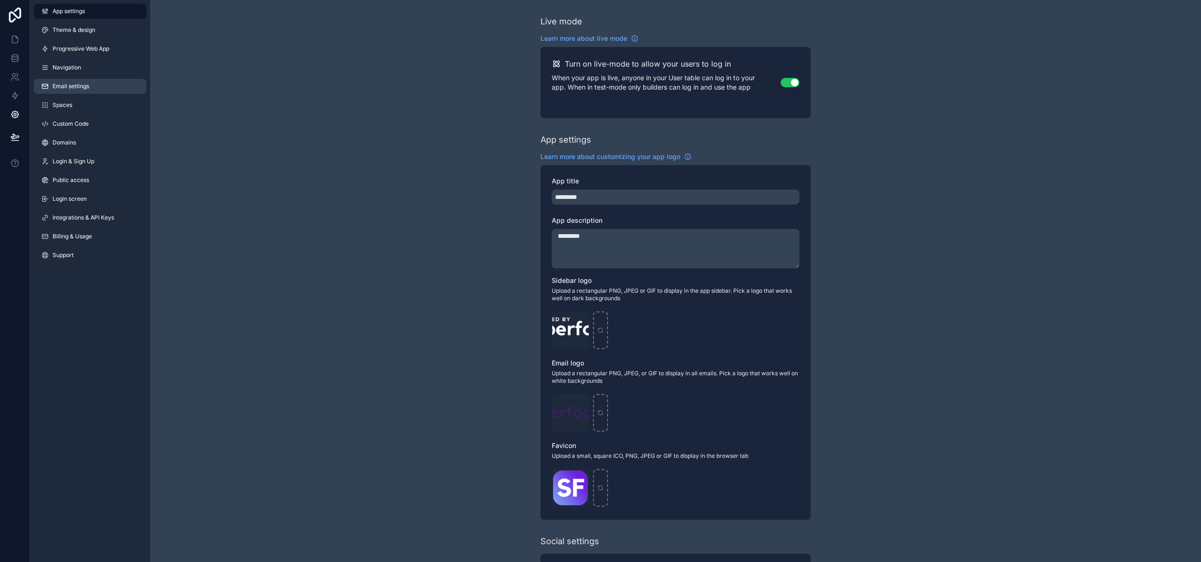  What do you see at coordinates (90, 105) in the screenshot?
I see `a: Spaces` at bounding box center [90, 105].